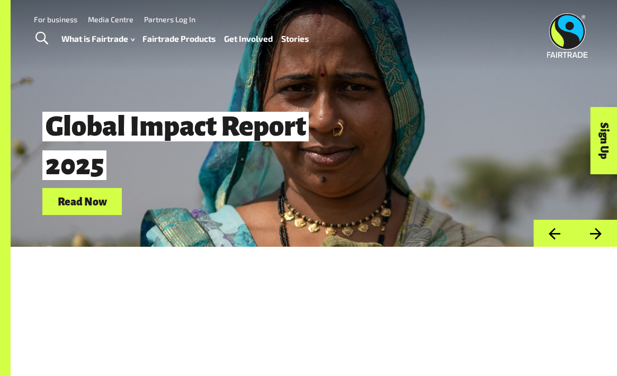  Describe the element at coordinates (596, 233) in the screenshot. I see `button: Next` at that location.